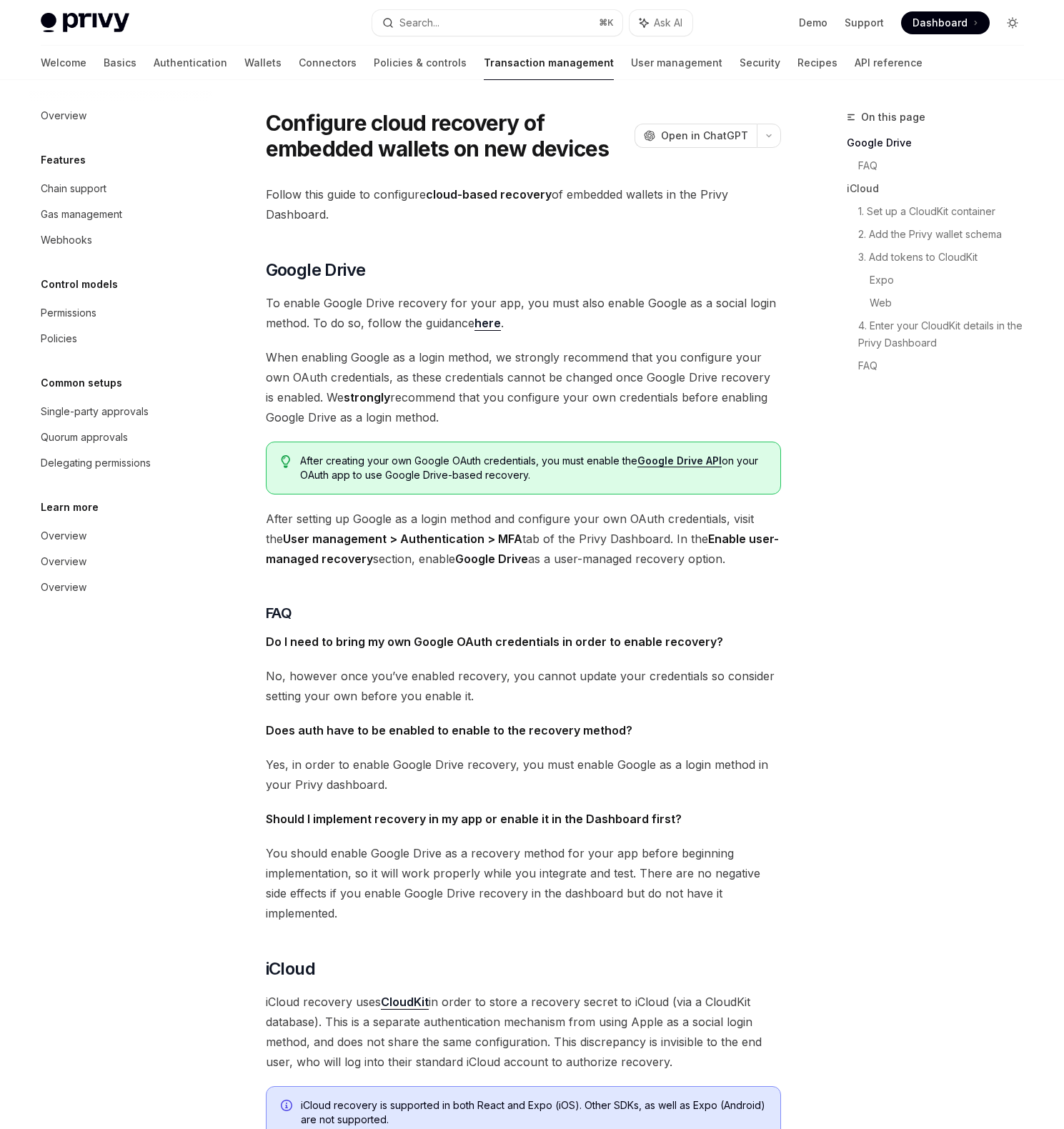  What do you see at coordinates (947, 335) in the screenshot?
I see `a: 4. Enter your CloudKit details in the Privy Dashboard` at bounding box center [947, 335].